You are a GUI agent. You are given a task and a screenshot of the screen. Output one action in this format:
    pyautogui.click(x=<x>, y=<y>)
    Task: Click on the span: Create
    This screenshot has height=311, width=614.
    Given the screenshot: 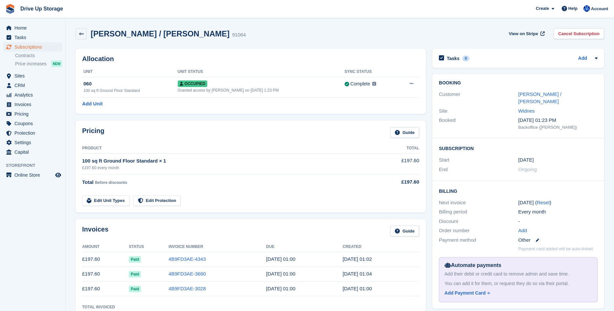 What is the action you would take?
    pyautogui.click(x=542, y=9)
    